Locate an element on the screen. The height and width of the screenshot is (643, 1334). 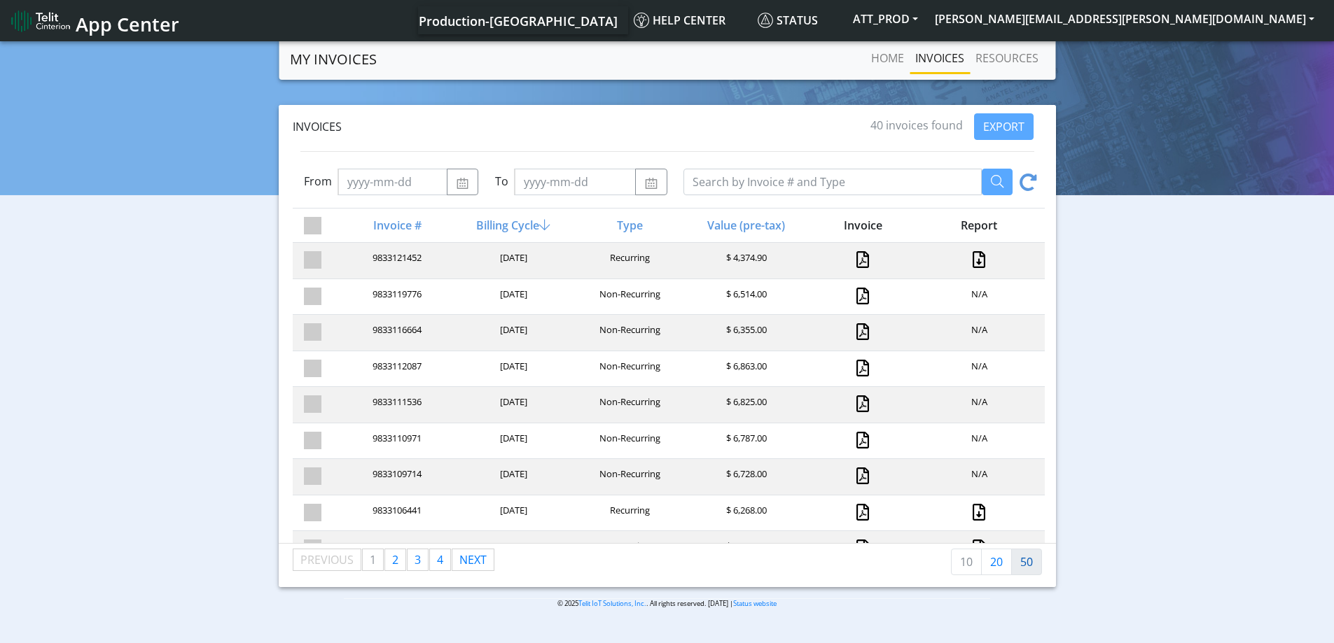
span: 2 is located at coordinates (395, 560).